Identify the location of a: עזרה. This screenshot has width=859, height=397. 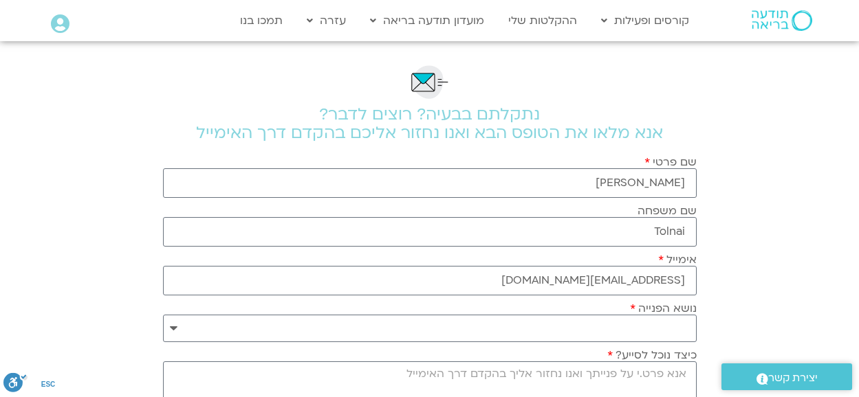
(326, 21).